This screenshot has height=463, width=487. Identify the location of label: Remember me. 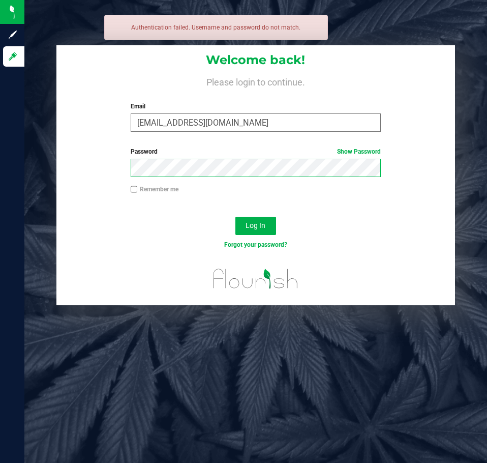
(155, 189).